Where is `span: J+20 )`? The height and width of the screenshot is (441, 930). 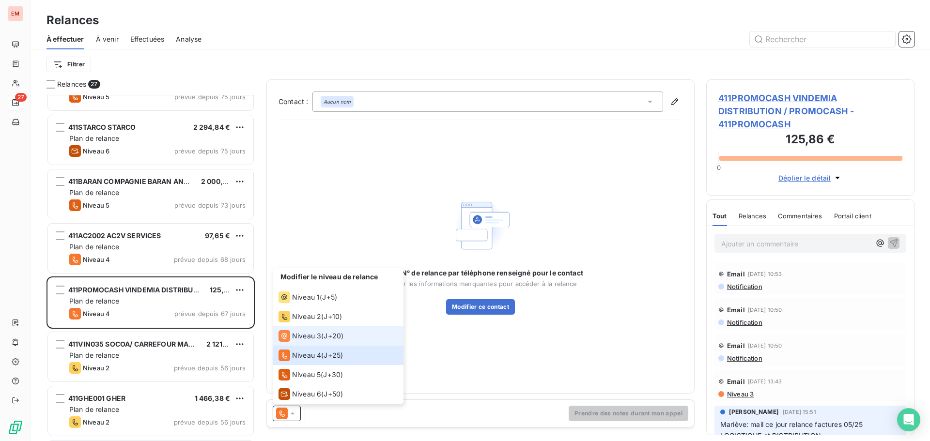
span: J+20 ) is located at coordinates (333, 336).